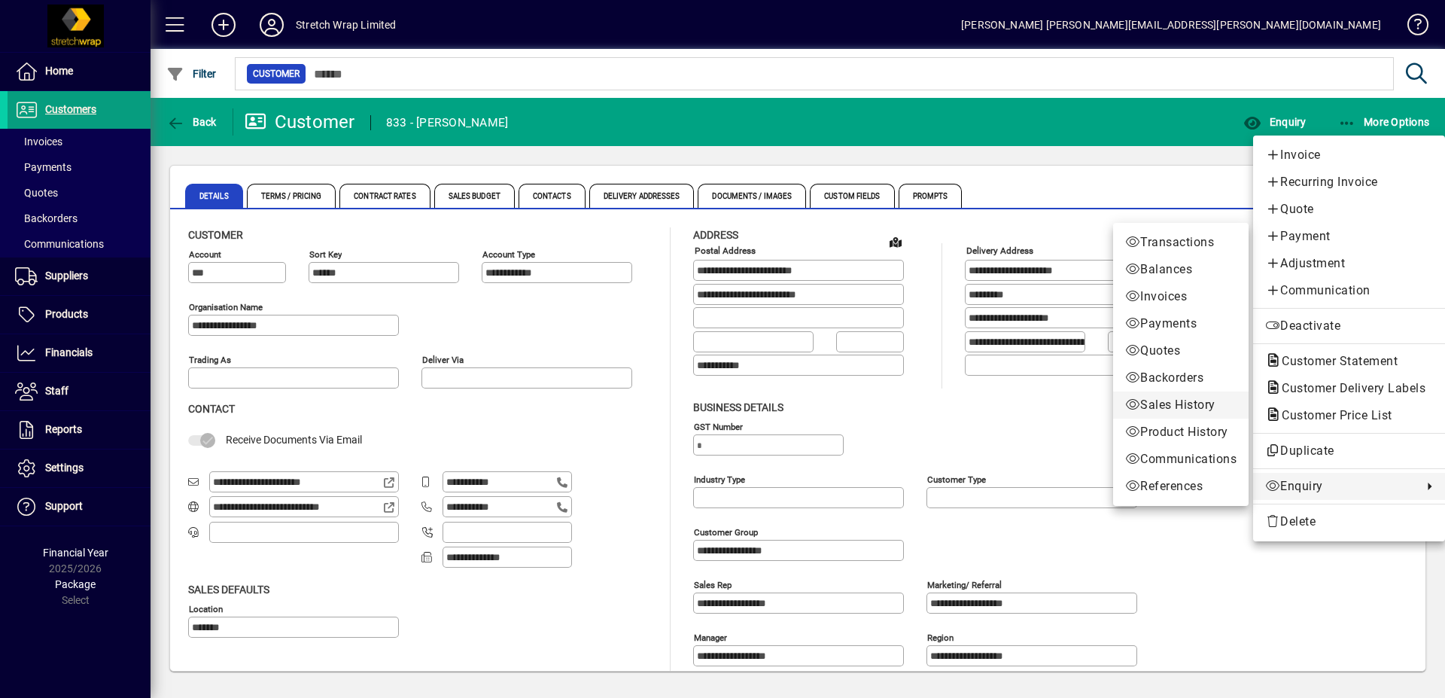 The image size is (1445, 698). What do you see at coordinates (1181, 351) in the screenshot?
I see `span: Quotes` at bounding box center [1181, 351].